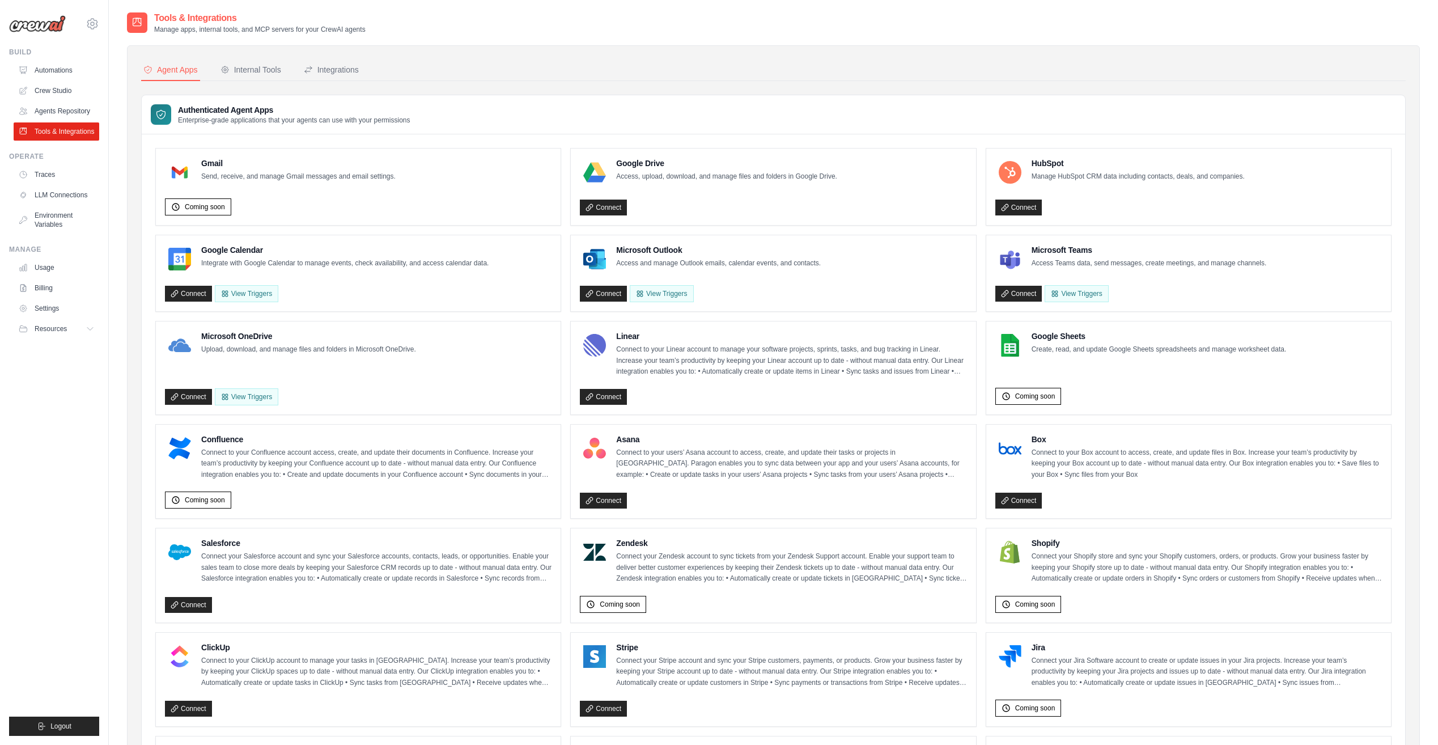 The image size is (1438, 745). I want to click on div: Agent Apps, so click(171, 70).